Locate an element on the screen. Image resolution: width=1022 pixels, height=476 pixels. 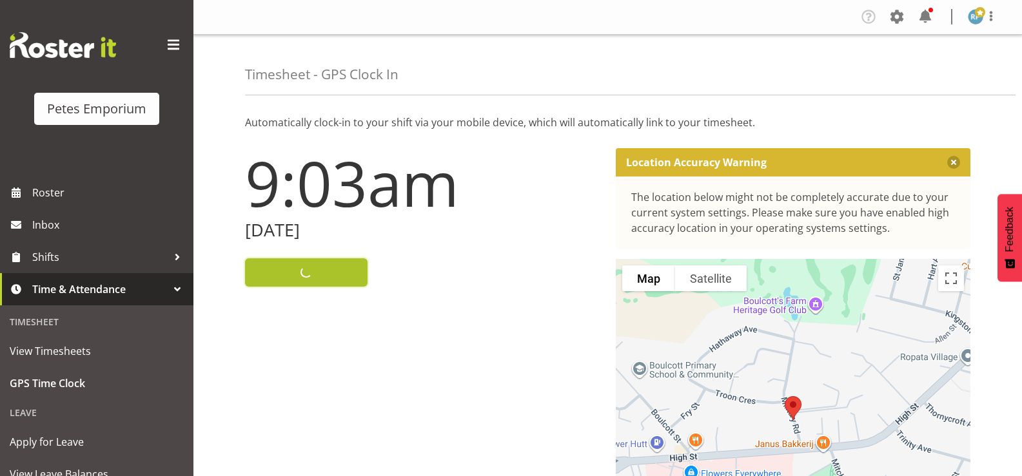
button: Feedback - Show survey is located at coordinates (1009, 238).